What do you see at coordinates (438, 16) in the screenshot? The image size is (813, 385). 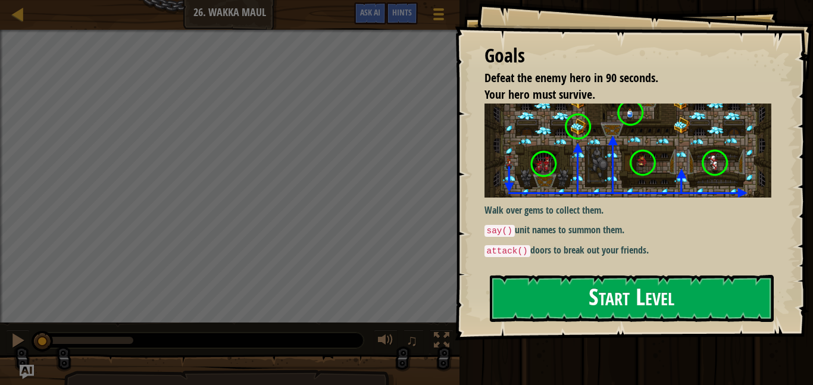 I see `button: Show game menu` at bounding box center [438, 16].